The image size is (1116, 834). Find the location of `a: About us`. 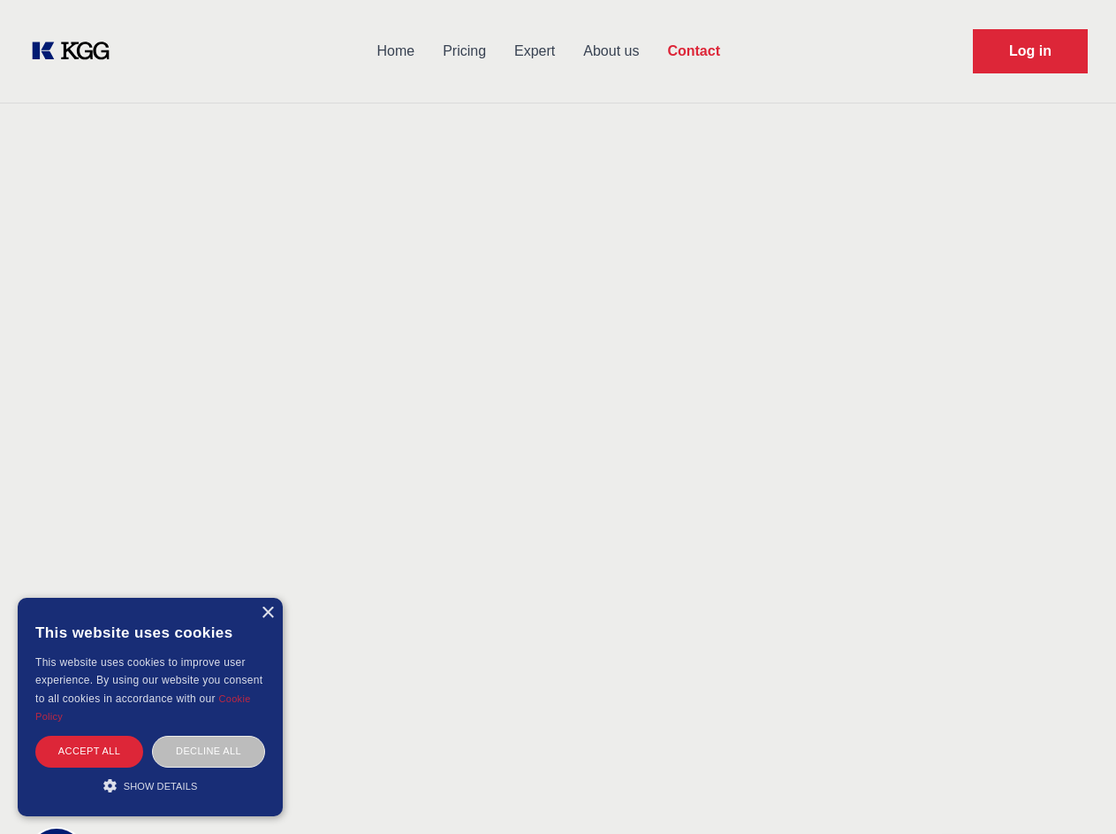

a: About us is located at coordinates (611, 51).